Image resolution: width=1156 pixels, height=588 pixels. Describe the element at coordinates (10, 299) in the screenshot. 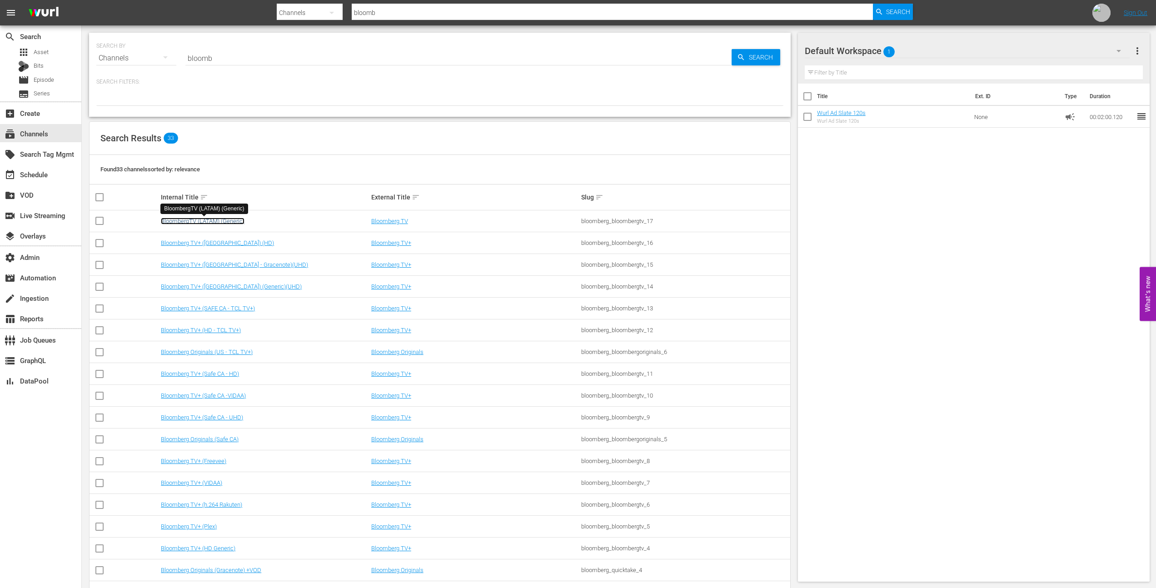

I see `span: Ingestion` at that location.